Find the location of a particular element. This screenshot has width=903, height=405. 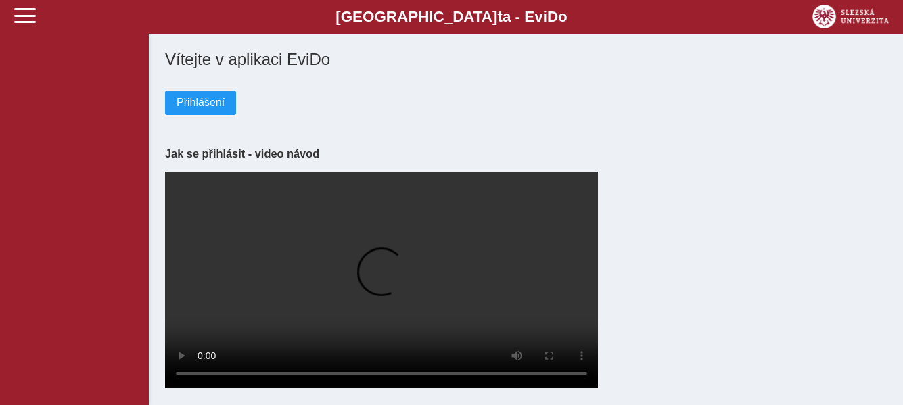

h1: Vítejte v aplikaci EviDo is located at coordinates (526, 60).